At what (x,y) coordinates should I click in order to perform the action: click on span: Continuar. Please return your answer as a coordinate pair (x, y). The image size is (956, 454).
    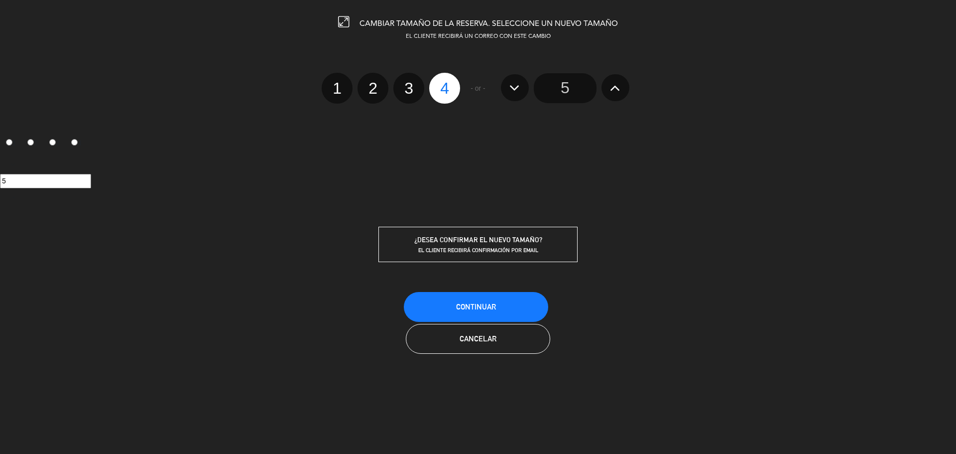
    Looking at the image, I should click on (476, 306).